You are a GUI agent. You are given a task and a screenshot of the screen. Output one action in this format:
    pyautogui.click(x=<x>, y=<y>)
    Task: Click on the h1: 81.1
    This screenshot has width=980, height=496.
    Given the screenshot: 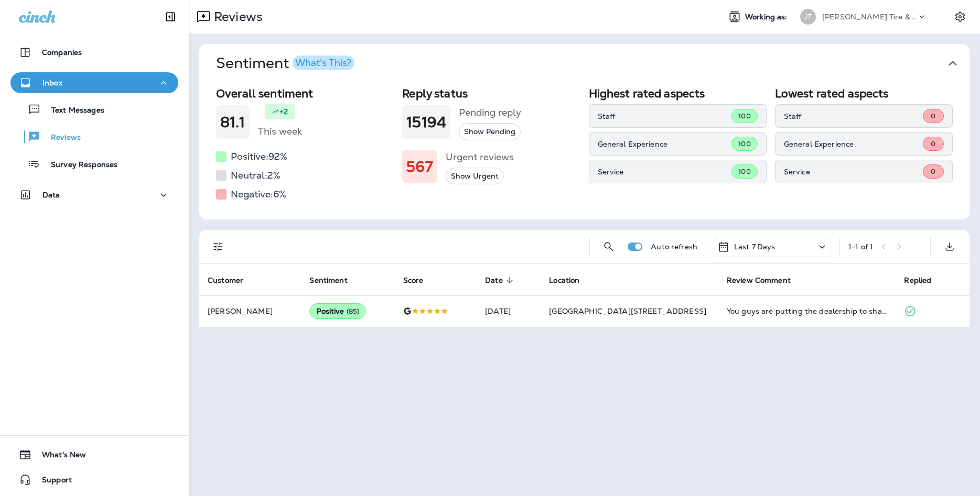 What is the action you would take?
    pyautogui.click(x=233, y=122)
    